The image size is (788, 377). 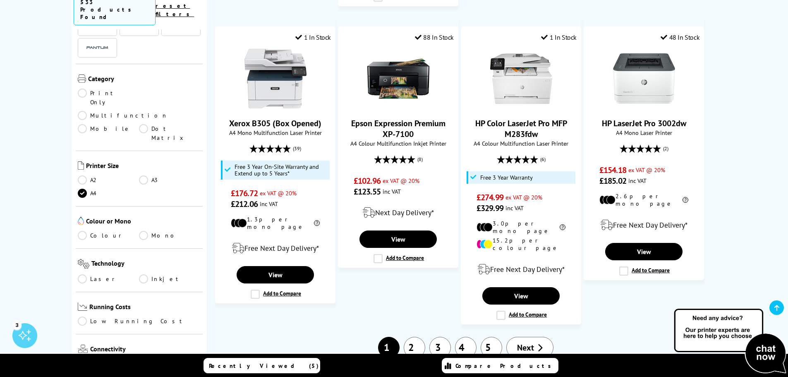 What do you see at coordinates (367, 192) in the screenshot?
I see `span: £123.55` at bounding box center [367, 192].